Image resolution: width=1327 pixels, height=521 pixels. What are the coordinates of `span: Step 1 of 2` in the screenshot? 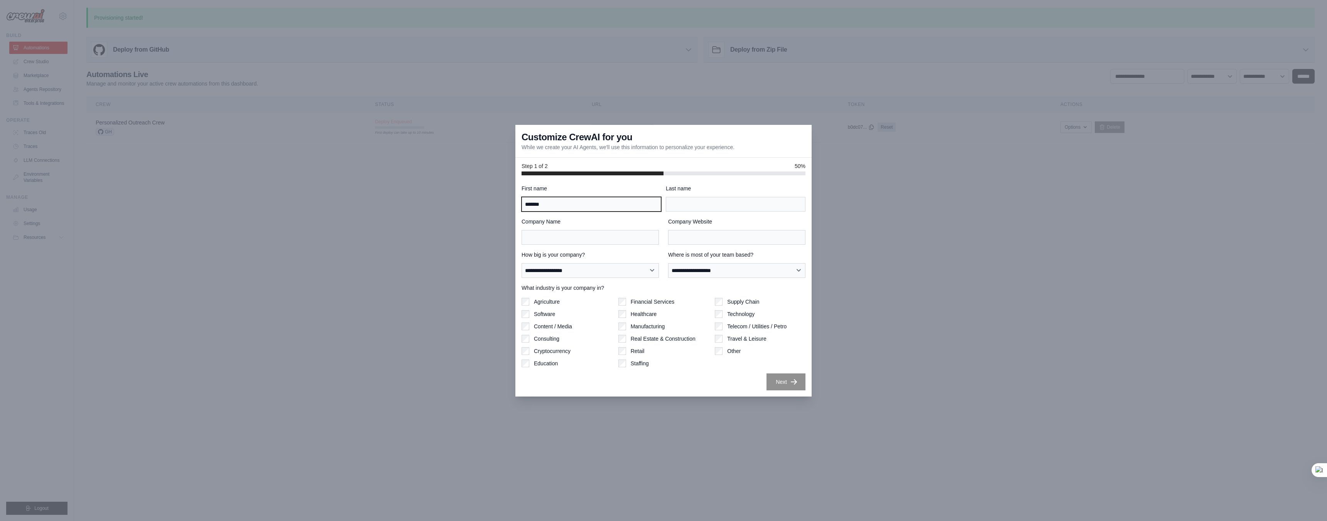 It's located at (534, 166).